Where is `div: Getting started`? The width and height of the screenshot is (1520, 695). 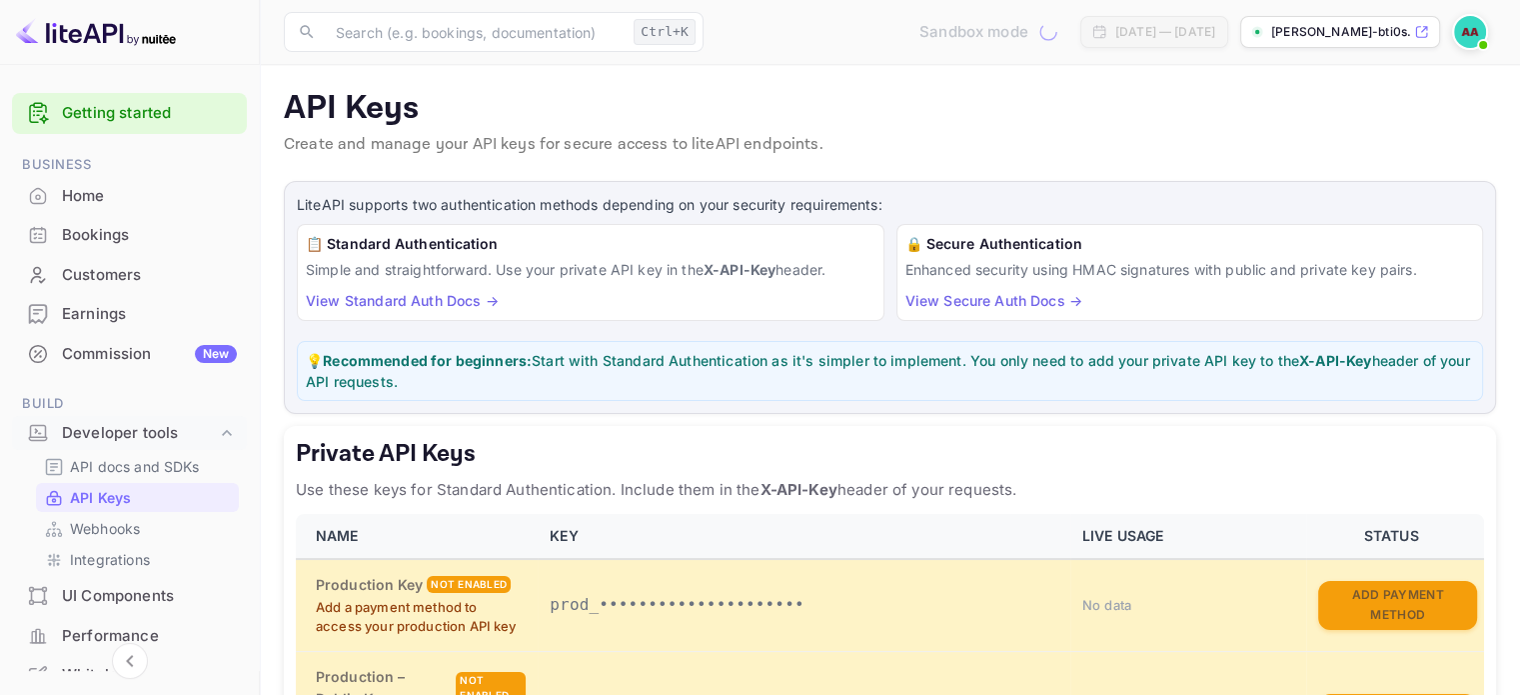
div: Getting started is located at coordinates (129, 113).